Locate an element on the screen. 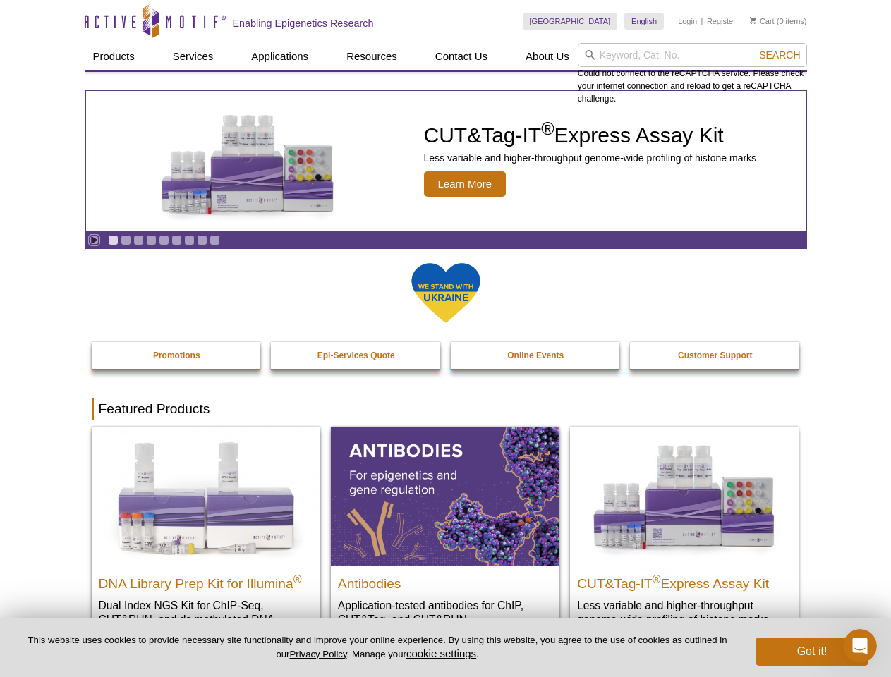 The height and width of the screenshot is (677, 891). a: Go to slide 1 is located at coordinates (113, 240).